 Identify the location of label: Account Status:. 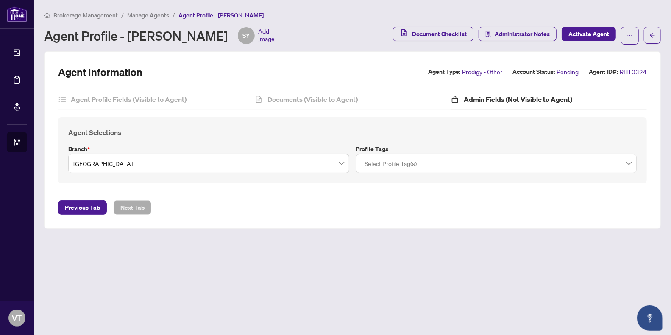
(534, 72).